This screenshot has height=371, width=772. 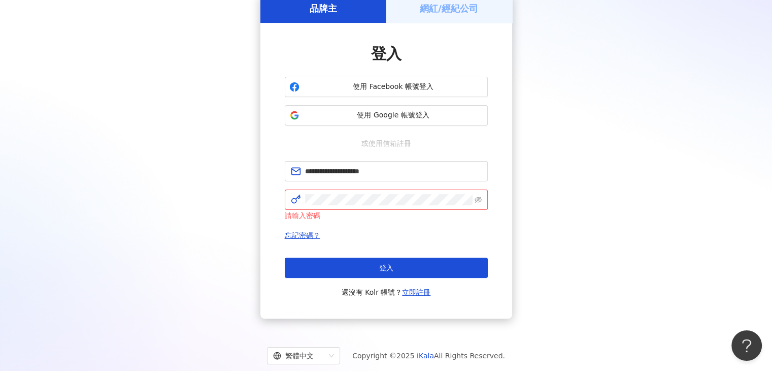 What do you see at coordinates (428, 355) in the screenshot?
I see `span: Copyright © 2025 All Rights Reserved.` at bounding box center [428, 355].